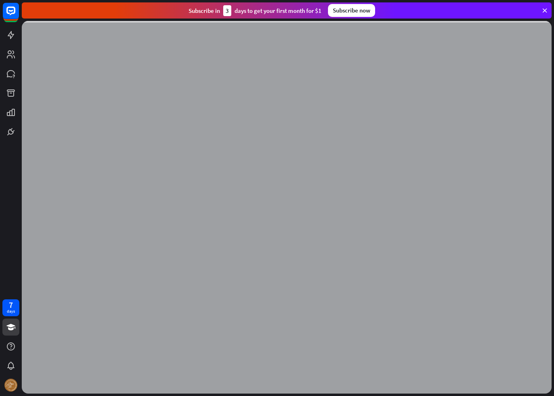 This screenshot has width=554, height=396. What do you see at coordinates (11, 311) in the screenshot?
I see `div: days` at bounding box center [11, 311].